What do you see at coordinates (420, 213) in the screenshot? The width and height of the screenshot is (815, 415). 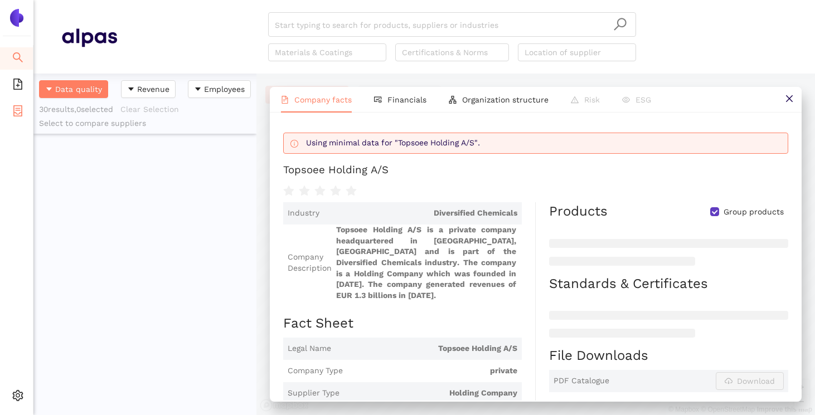 I see `span: Diversified Chemicals` at bounding box center [420, 213].